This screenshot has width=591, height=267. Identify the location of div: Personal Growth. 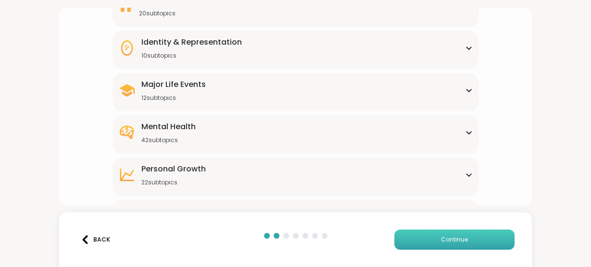
(174, 169).